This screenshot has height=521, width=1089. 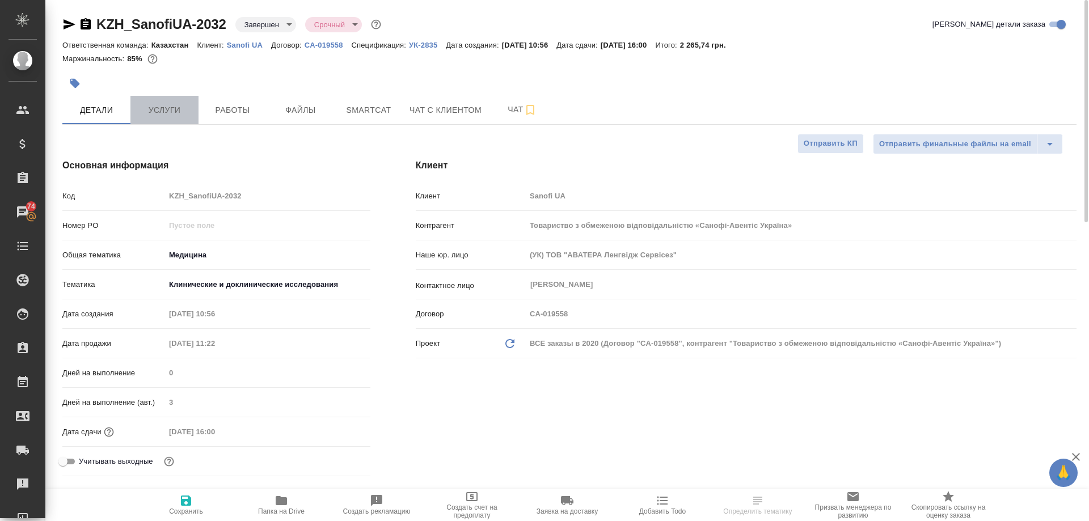 What do you see at coordinates (377, 505) in the screenshot?
I see `button: Создать рекламацию` at bounding box center [377, 505].